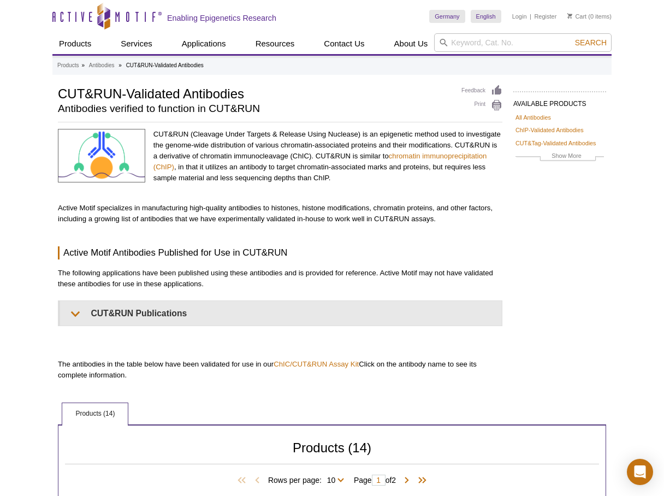  Describe the element at coordinates (281, 313) in the screenshot. I see `summary: CUT&RUN Publications` at that location.